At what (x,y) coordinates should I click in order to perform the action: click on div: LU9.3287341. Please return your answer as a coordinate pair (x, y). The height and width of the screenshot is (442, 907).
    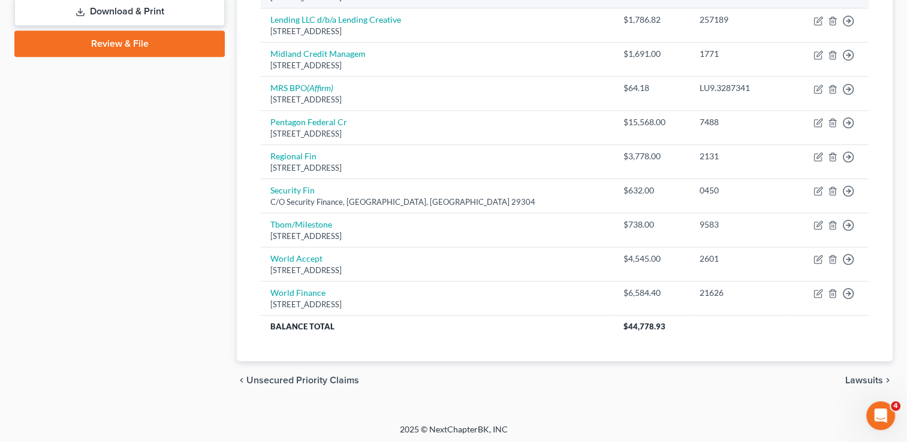
    Looking at the image, I should click on (739, 88).